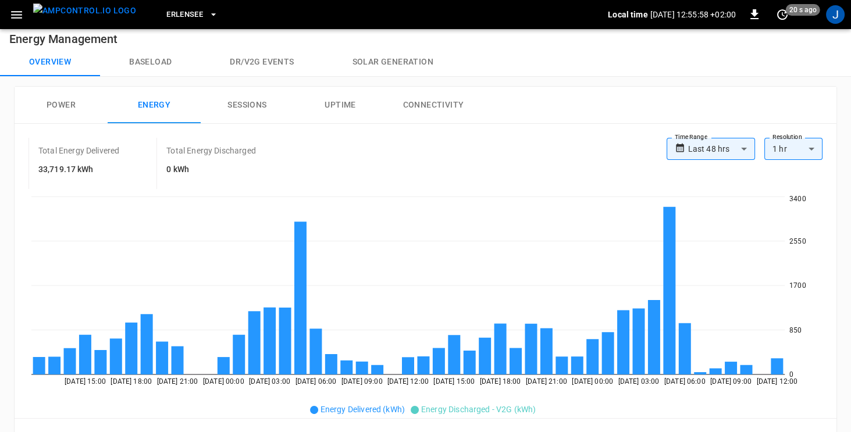  Describe the element at coordinates (393, 62) in the screenshot. I see `button: Solar generation` at that location.